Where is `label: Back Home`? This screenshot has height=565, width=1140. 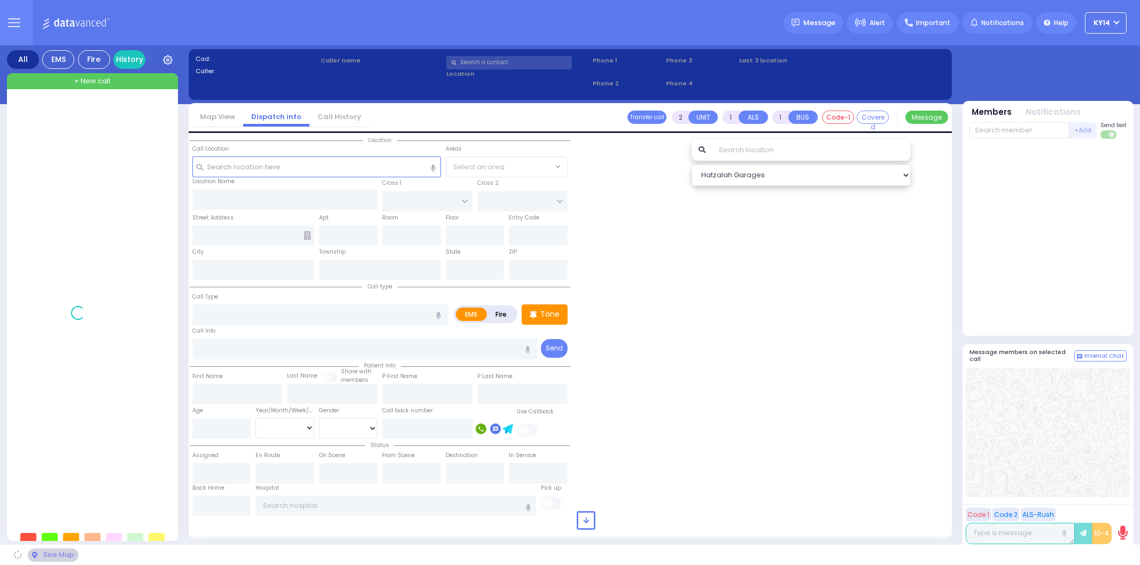 label: Back Home is located at coordinates (208, 488).